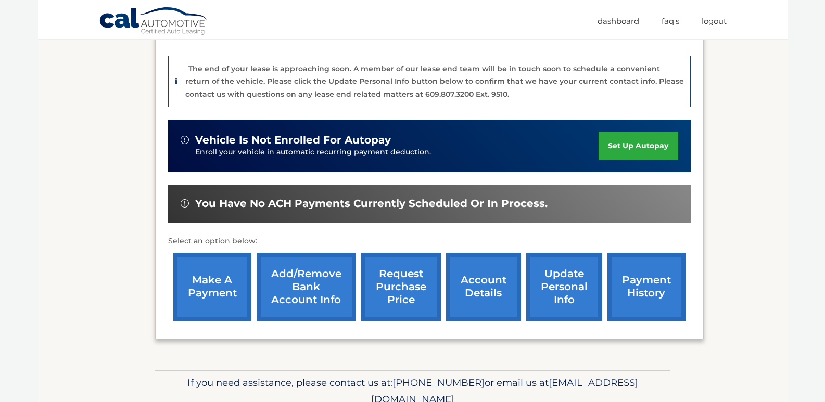  Describe the element at coordinates (647, 287) in the screenshot. I see `a: payment history` at that location.